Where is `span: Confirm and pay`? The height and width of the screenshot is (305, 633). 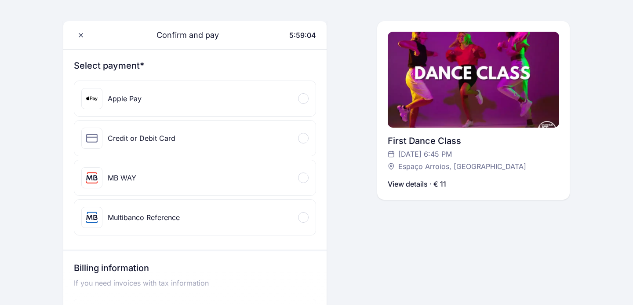
span: Confirm and pay is located at coordinates (182, 35).